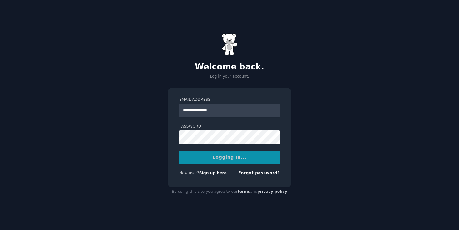 Image resolution: width=459 pixels, height=230 pixels. I want to click on a: Sign up here, so click(213, 173).